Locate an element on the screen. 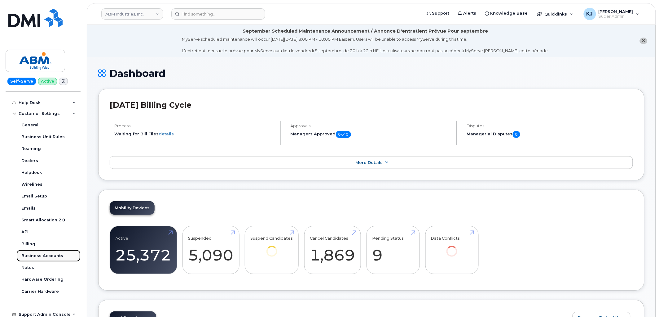 The image size is (659, 317). h5: Managerial Disputes is located at coordinates (550, 134).